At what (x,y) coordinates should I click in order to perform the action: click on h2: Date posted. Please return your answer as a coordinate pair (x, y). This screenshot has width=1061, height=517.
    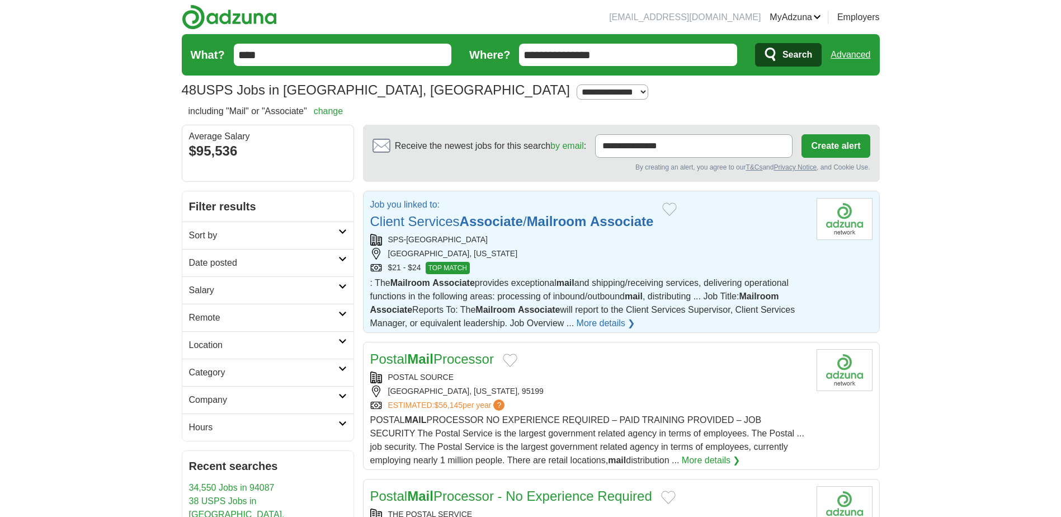
    Looking at the image, I should click on (263, 263).